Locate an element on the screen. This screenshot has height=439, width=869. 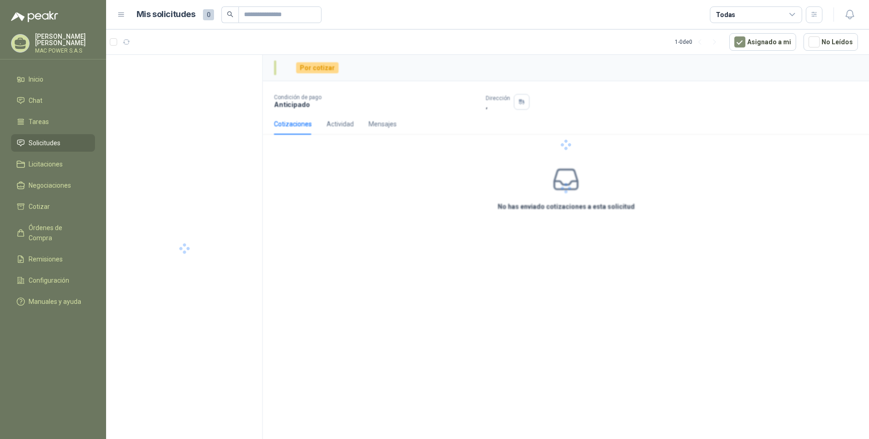
a: Órdenes de Compra is located at coordinates (53, 233).